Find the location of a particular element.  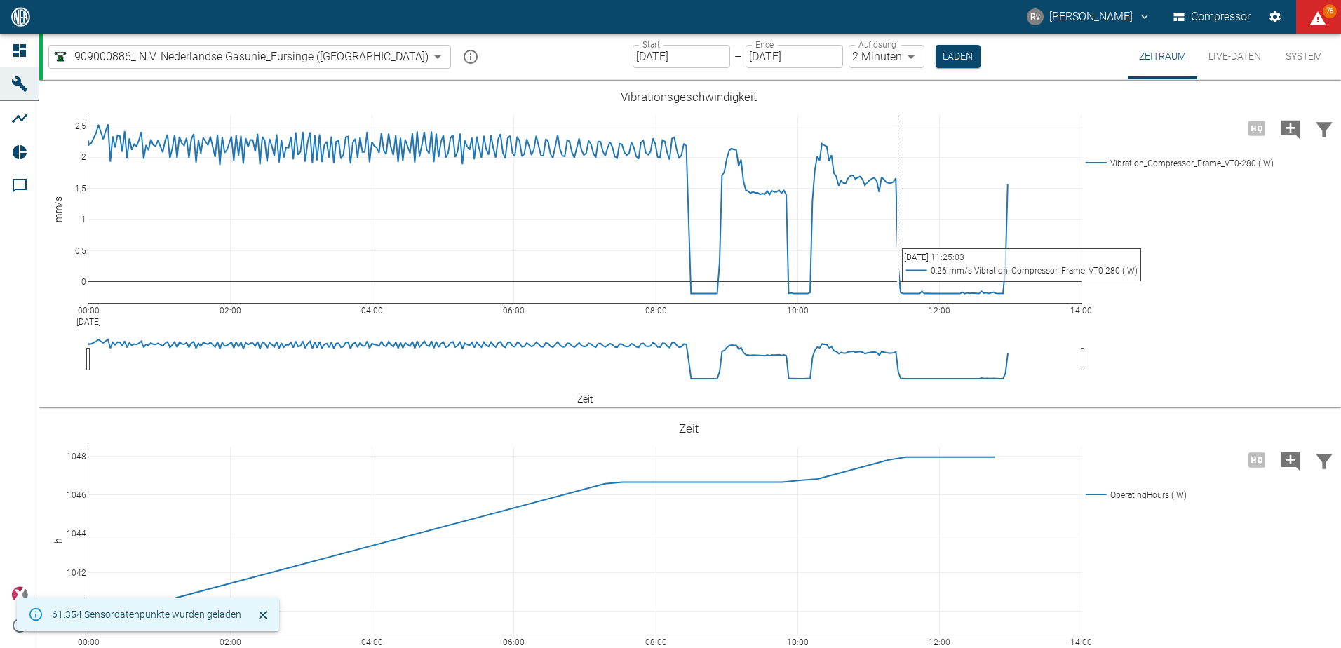

button: mission info is located at coordinates (471, 57).